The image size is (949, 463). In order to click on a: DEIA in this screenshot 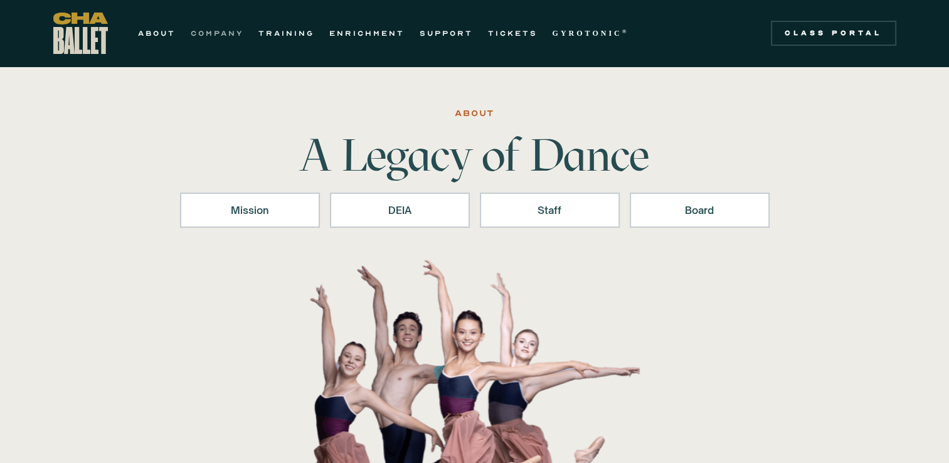, I will do `click(399, 210)`.